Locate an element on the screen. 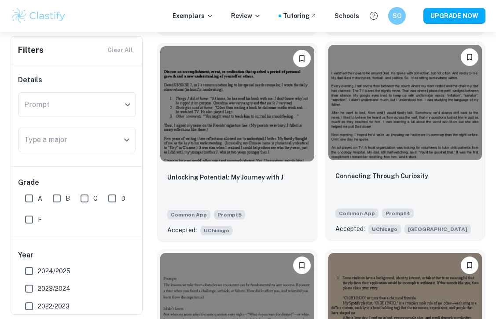  img: undefined Common App example thumbnail: Unlocking Potential: My Journey with J is located at coordinates (237, 104).